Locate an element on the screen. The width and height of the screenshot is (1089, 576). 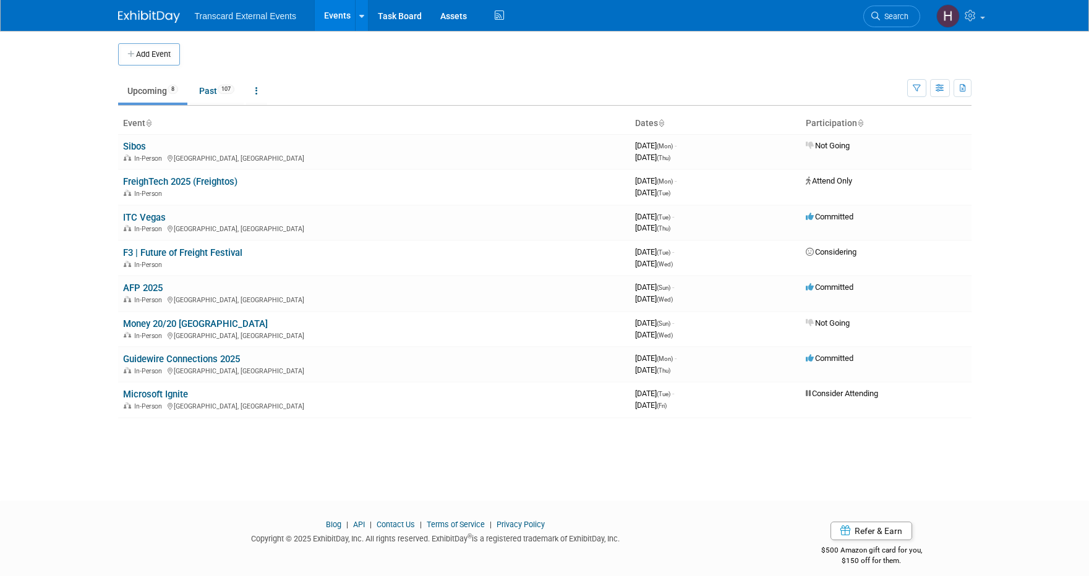
a: API is located at coordinates (359, 524).